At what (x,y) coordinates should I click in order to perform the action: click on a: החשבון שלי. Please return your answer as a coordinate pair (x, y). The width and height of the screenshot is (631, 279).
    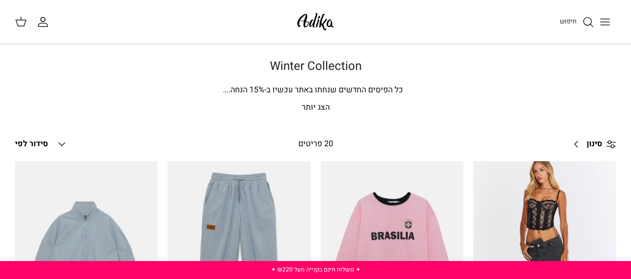
    Looking at the image, I should click on (45, 22).